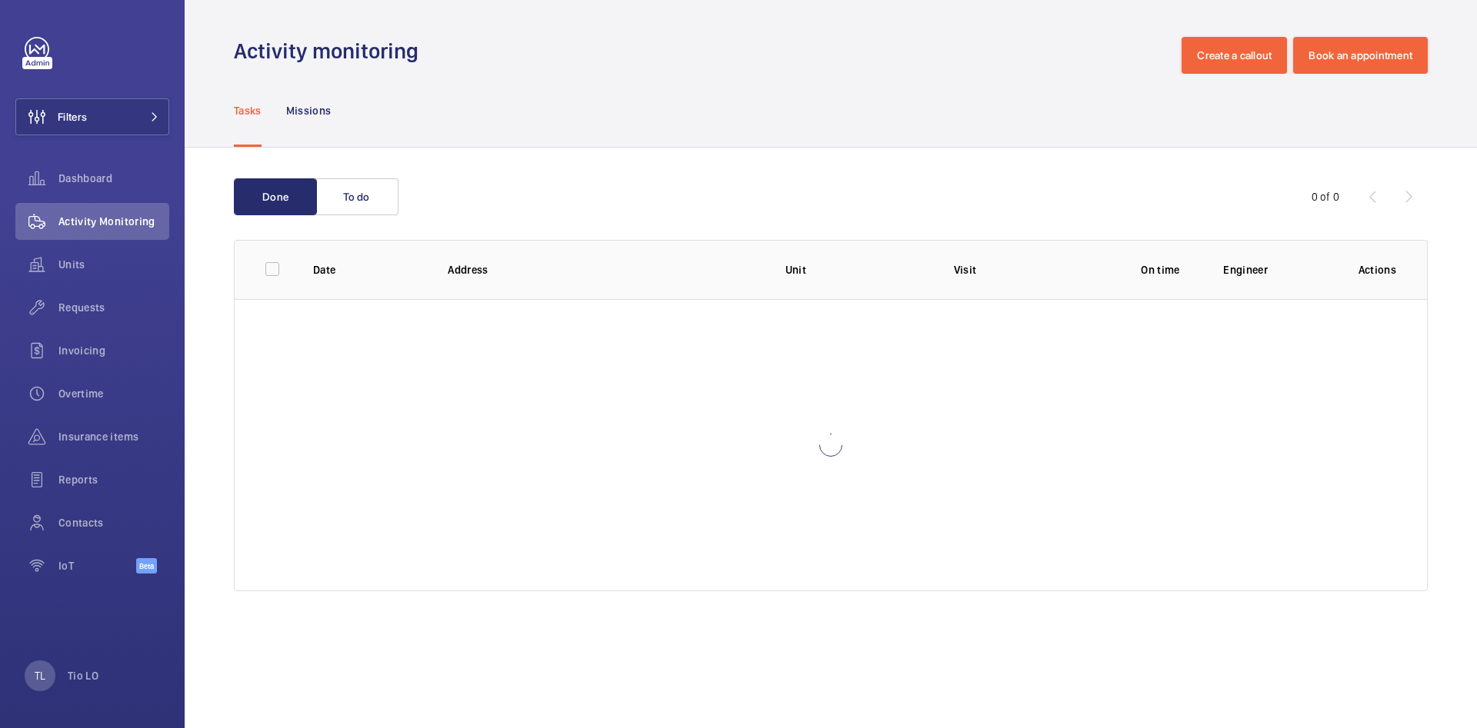 Image resolution: width=1477 pixels, height=728 pixels. Describe the element at coordinates (1377, 270) in the screenshot. I see `p: Actions` at that location.